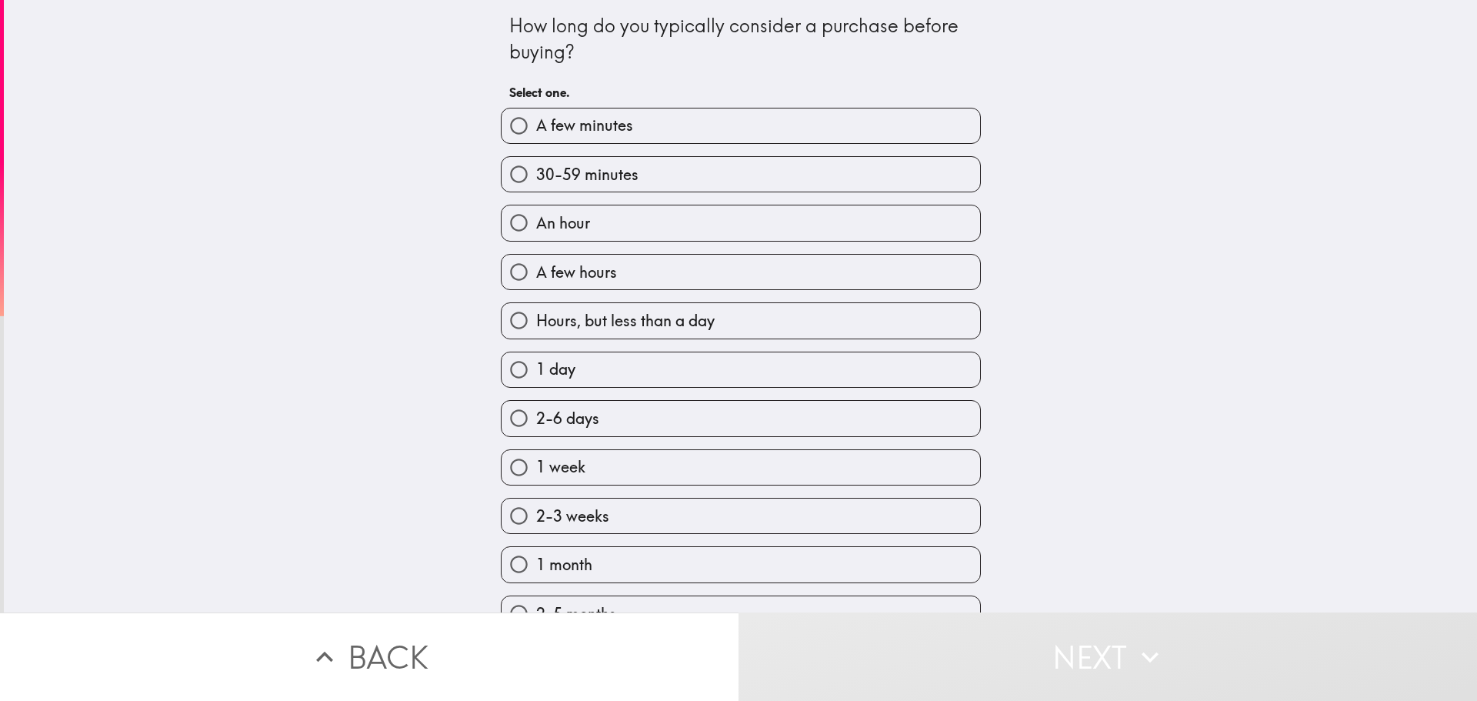  I want to click on span: 1 day, so click(555, 369).